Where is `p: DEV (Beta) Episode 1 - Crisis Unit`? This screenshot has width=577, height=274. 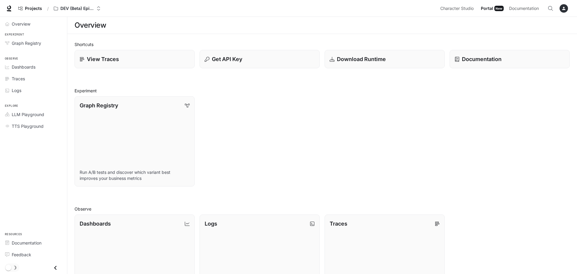
p: DEV (Beta) Episode 1 - Crisis Unit is located at coordinates (77, 8).